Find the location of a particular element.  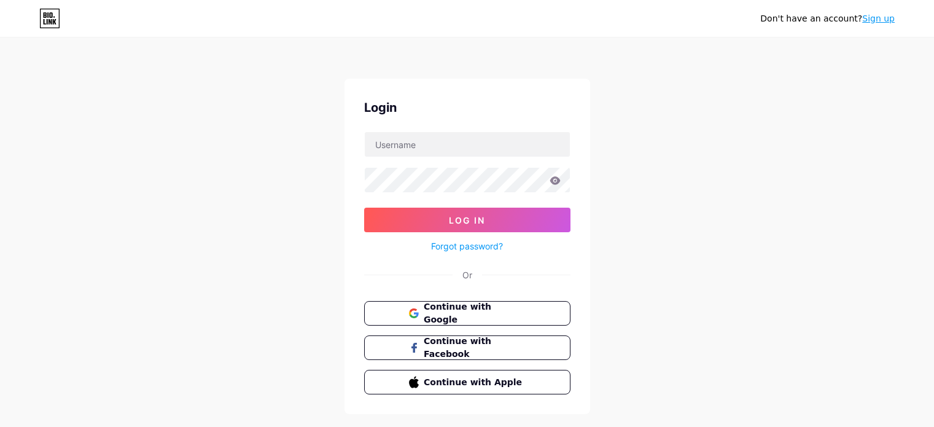

span: Continue with Google is located at coordinates (474, 313).